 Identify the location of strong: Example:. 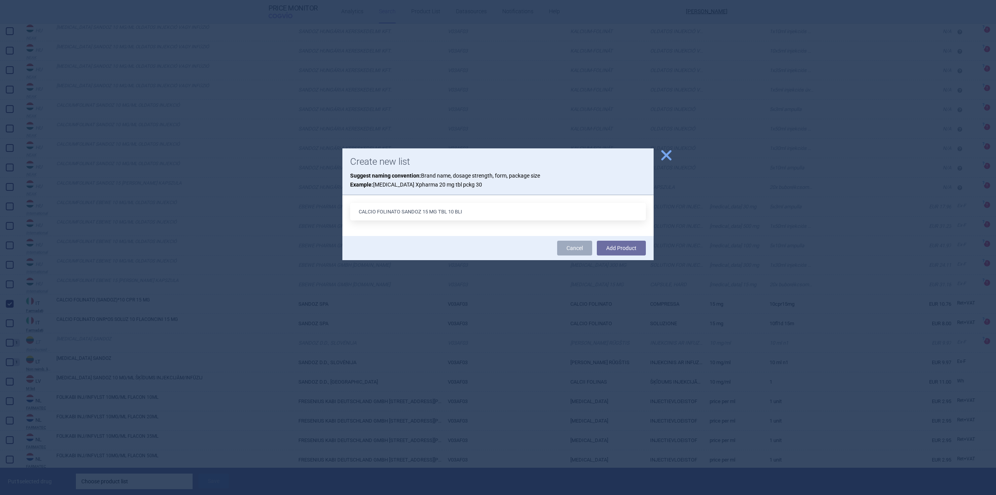
(362, 184).